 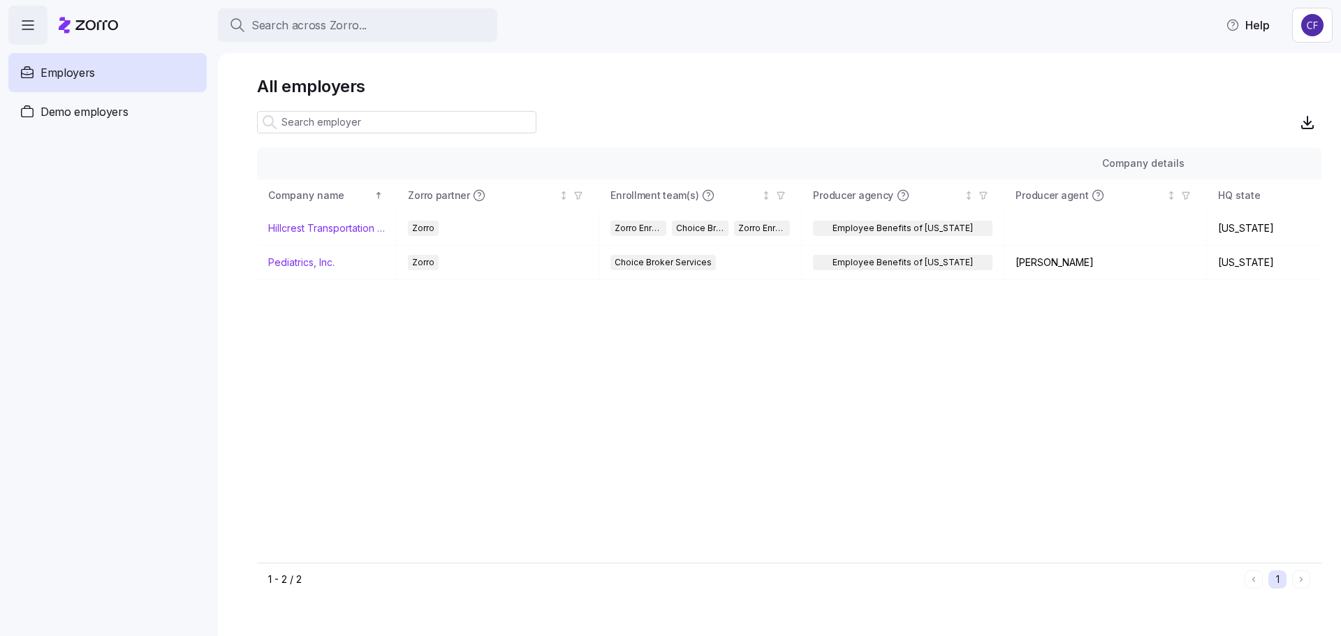 I want to click on img: 7d4a9558da78dc7654dde66b79f71a2e, so click(x=1312, y=25).